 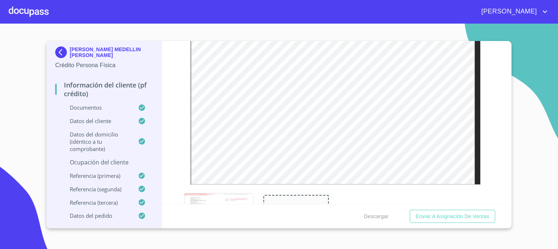 What do you see at coordinates (97, 107) in the screenshot?
I see `p: Documentos` at bounding box center [97, 107].